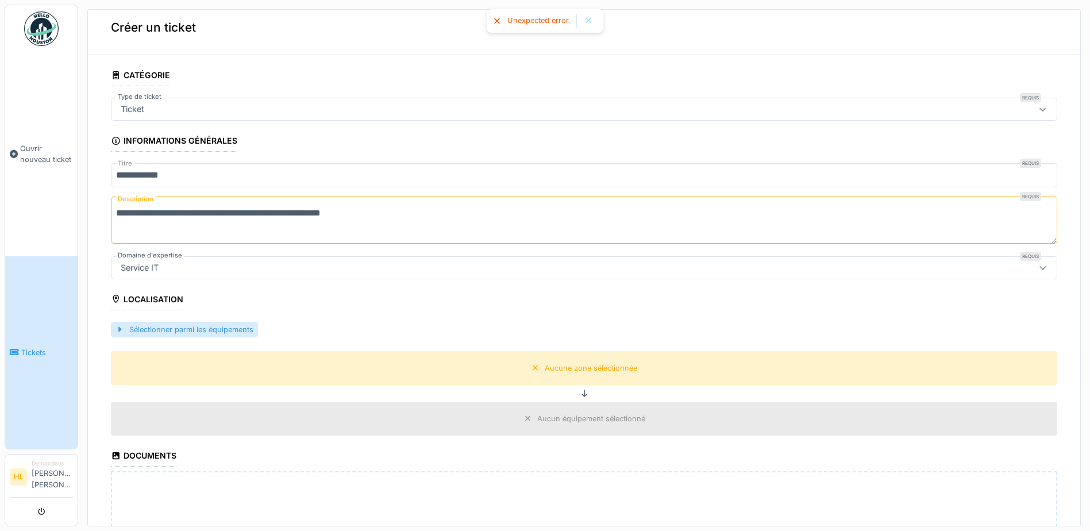  I want to click on div: Aucun équipement sélectionné, so click(591, 418).